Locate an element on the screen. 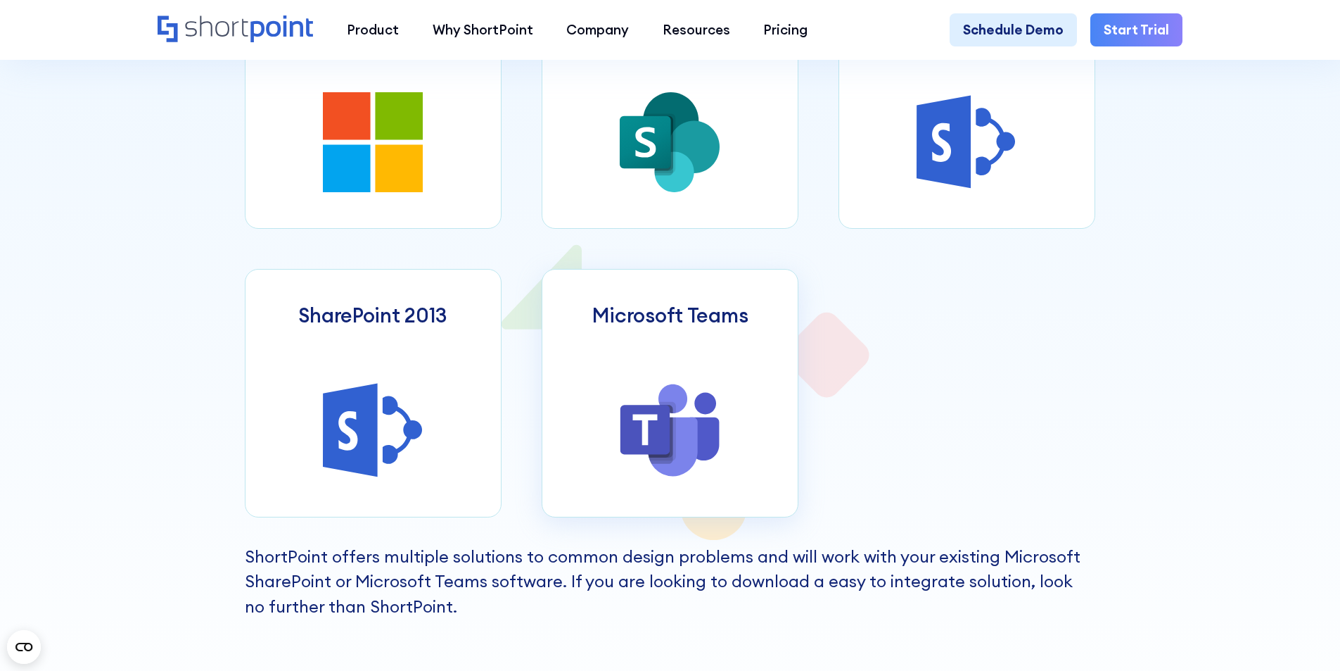  div: Product is located at coordinates (373, 30).